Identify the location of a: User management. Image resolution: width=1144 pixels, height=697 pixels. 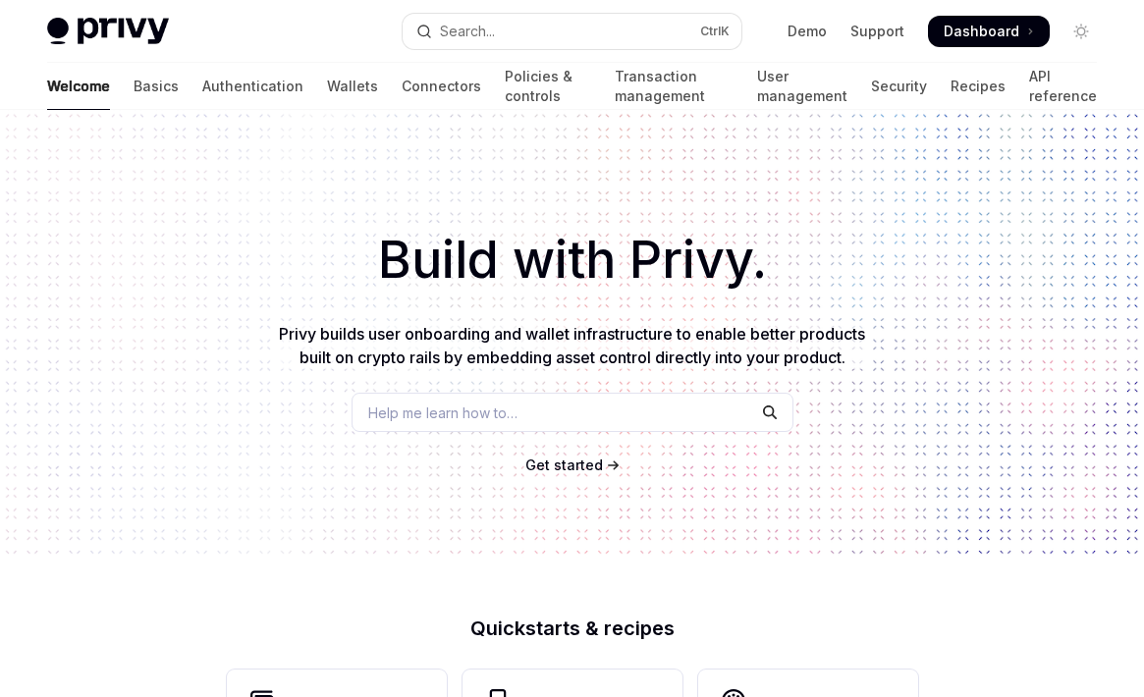
(802, 86).